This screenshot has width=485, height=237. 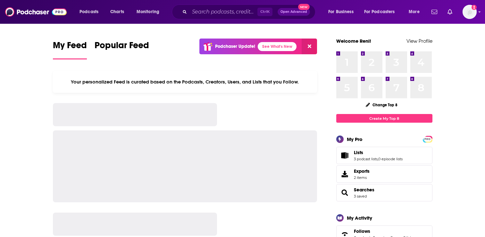 What do you see at coordinates (470, 12) in the screenshot?
I see `button: Show profile menu` at bounding box center [470, 12].